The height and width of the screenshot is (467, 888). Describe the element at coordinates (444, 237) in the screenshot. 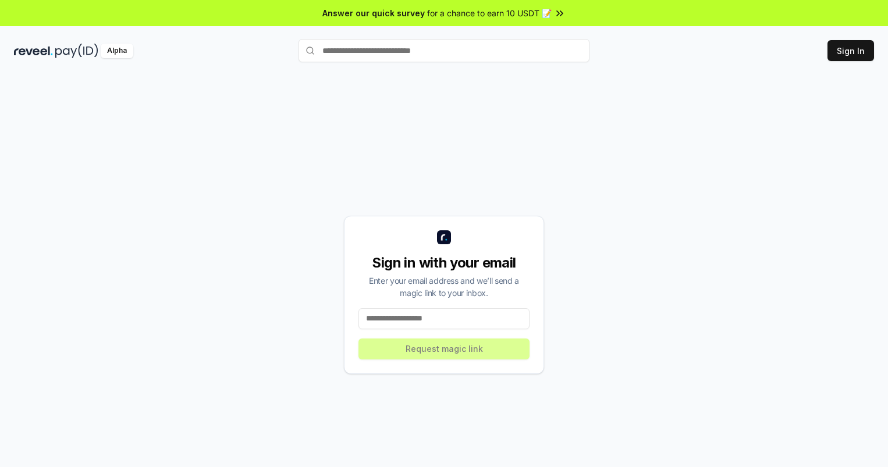

I see `img: logo_small` at that location.